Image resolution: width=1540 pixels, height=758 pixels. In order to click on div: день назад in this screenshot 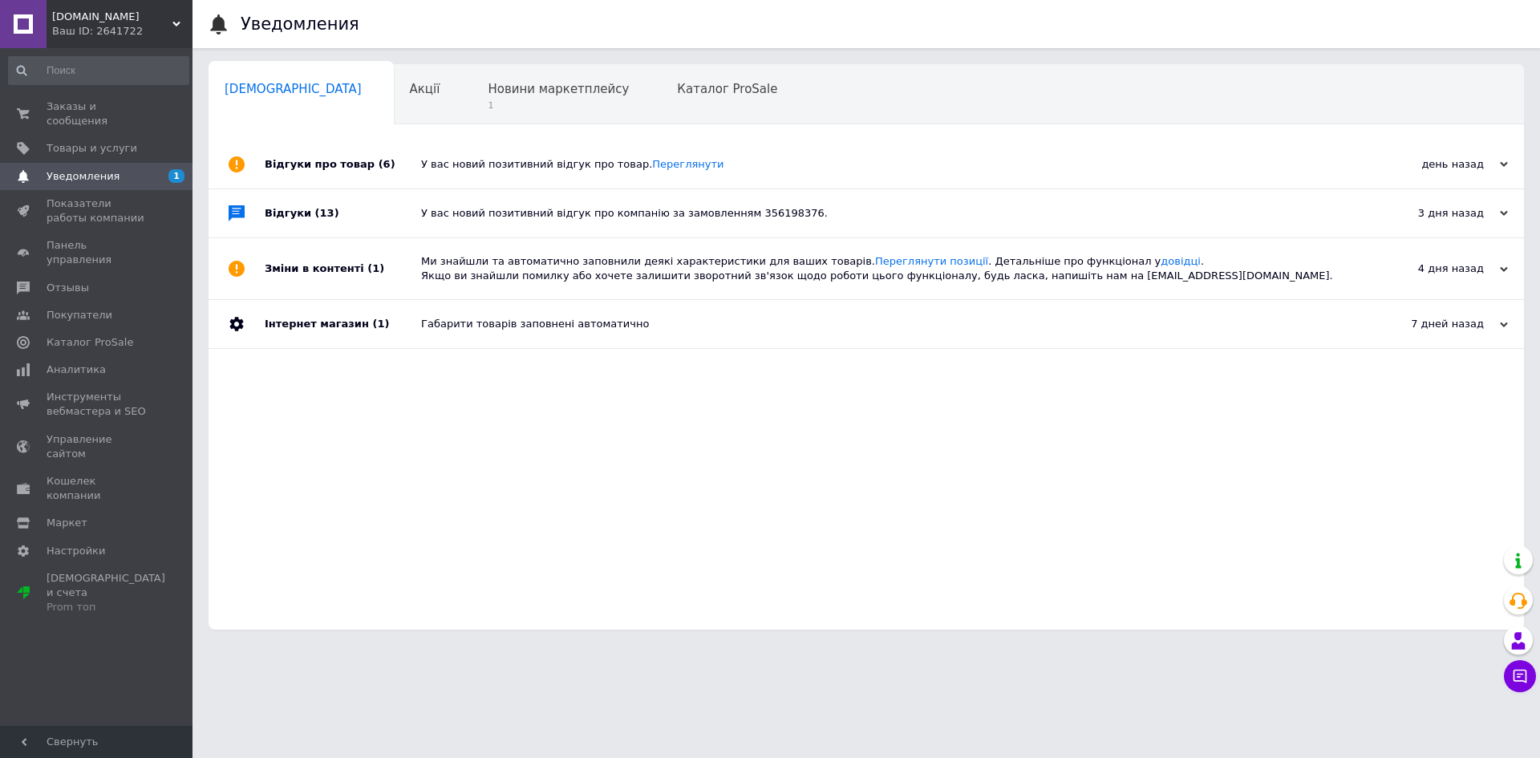, I will do `click(1428, 164)`.